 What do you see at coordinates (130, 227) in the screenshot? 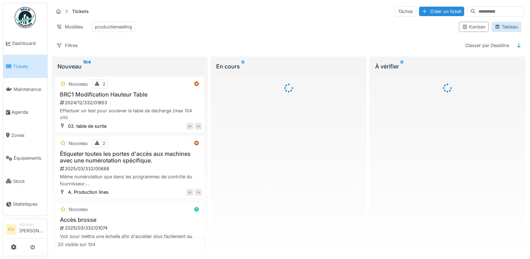
I see `div: 2025/03/332/01074` at bounding box center [130, 227].